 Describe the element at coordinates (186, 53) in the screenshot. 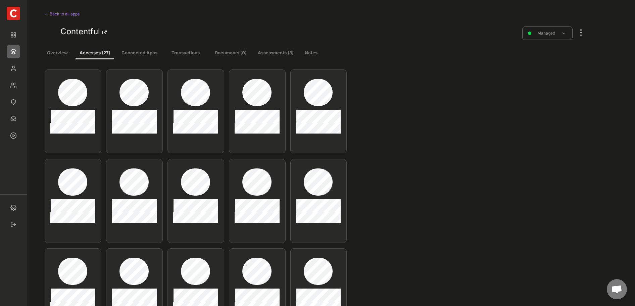

I see `button: Transactions` at that location.